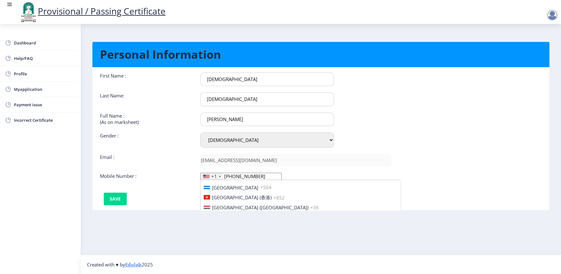  I want to click on div: +1, so click(214, 176).